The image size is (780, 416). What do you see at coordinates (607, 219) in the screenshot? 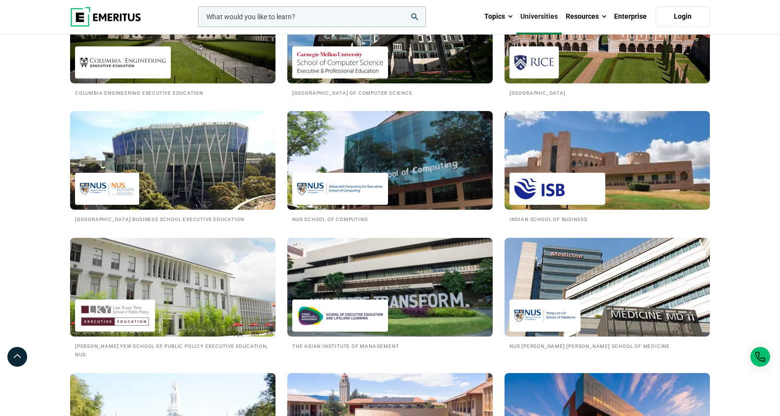
I see `h2: Indian School of Business` at bounding box center [607, 219].